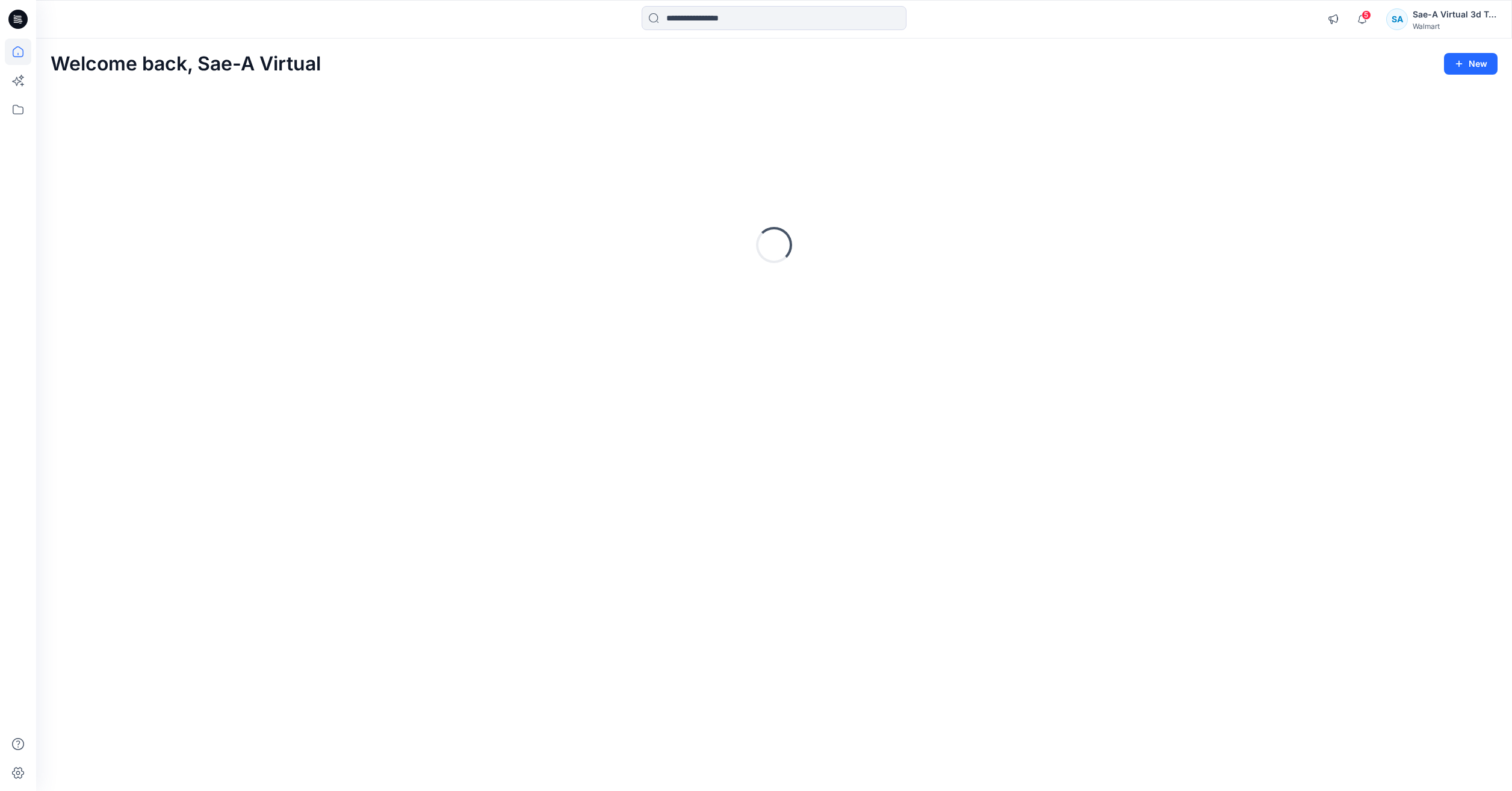 This screenshot has width=1512, height=791. What do you see at coordinates (1397, 20) in the screenshot?
I see `div: SA` at bounding box center [1397, 20].